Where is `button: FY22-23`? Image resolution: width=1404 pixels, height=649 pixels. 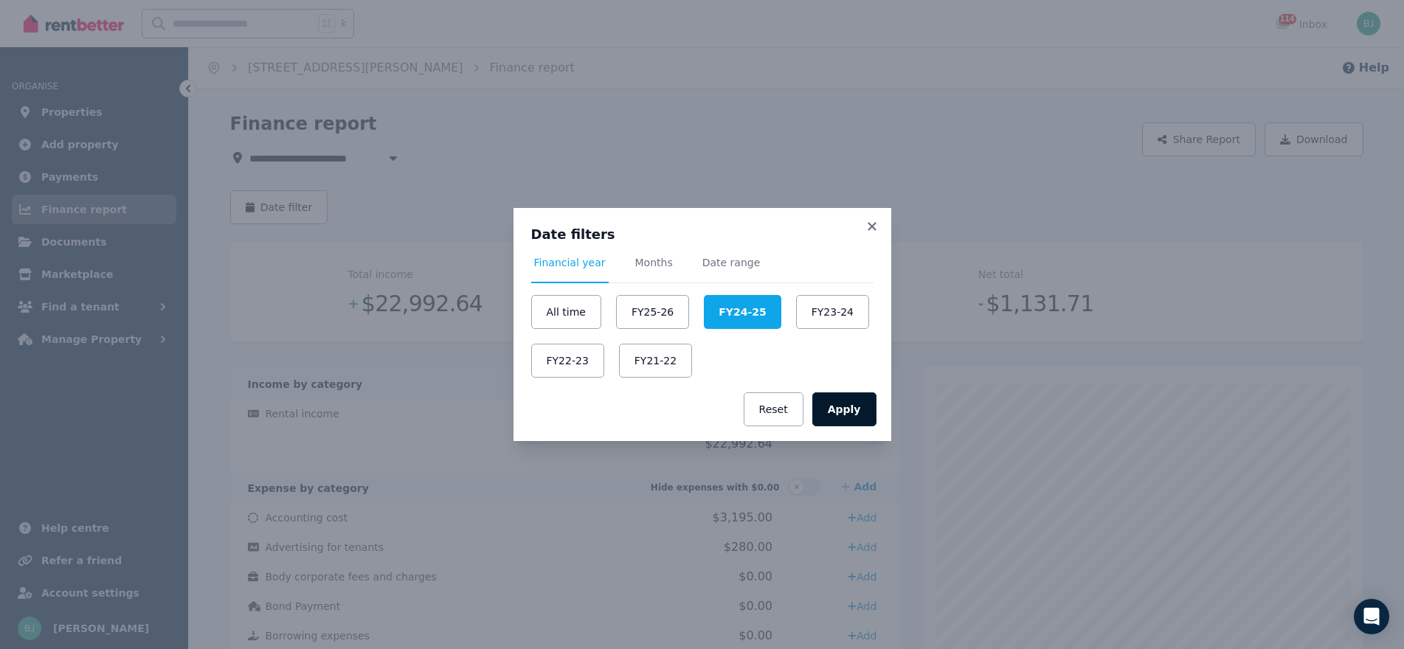 button: FY22-23 is located at coordinates (567, 361).